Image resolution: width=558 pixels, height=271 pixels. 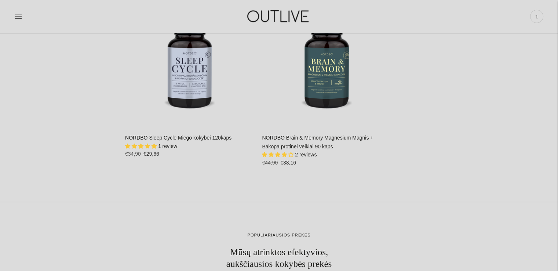 What do you see at coordinates (142, 146) in the screenshot?
I see `span: 5.00 stars` at bounding box center [142, 146].